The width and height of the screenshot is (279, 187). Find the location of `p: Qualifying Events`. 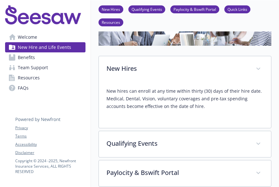

p: Qualifying Events is located at coordinates (177, 144).